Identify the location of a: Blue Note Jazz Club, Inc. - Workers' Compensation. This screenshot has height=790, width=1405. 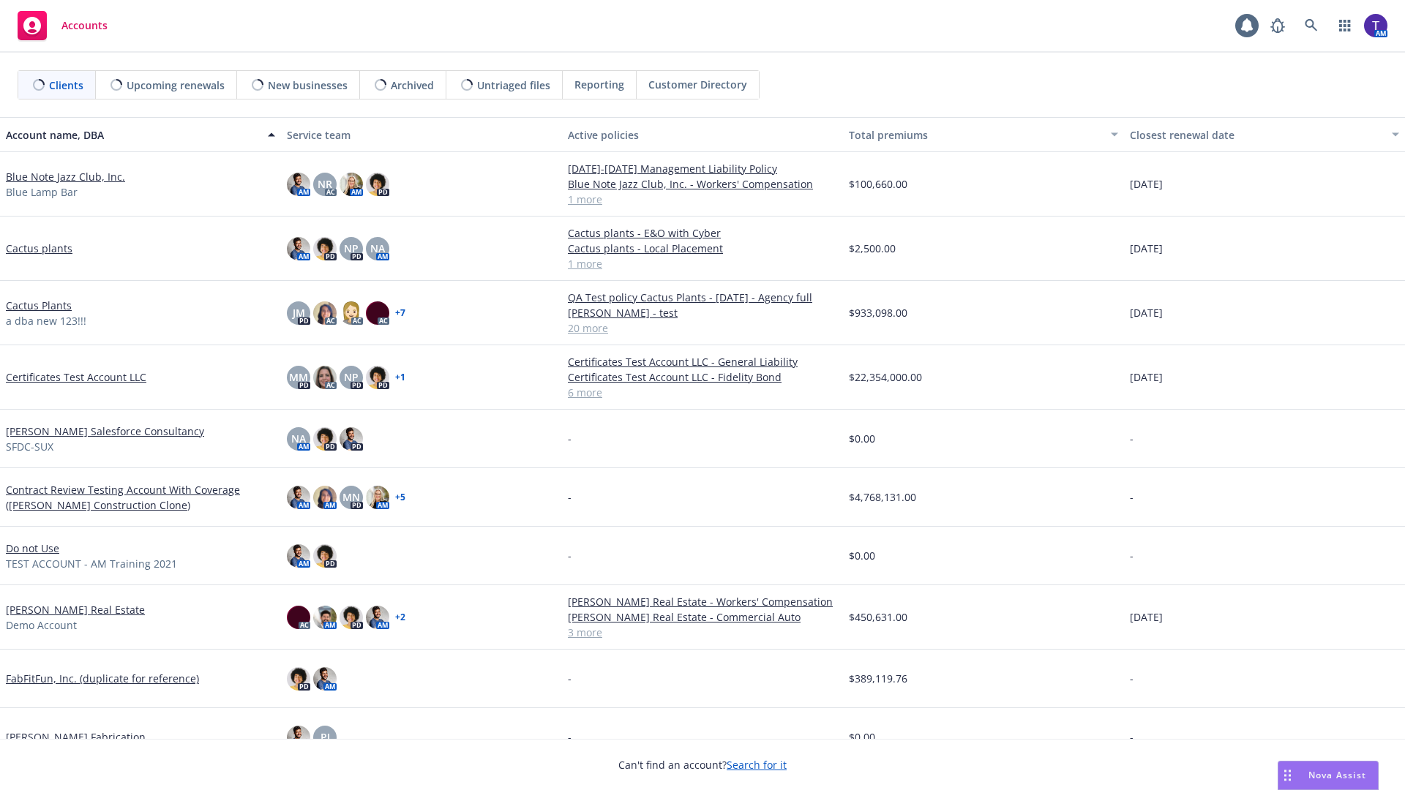
(702, 184).